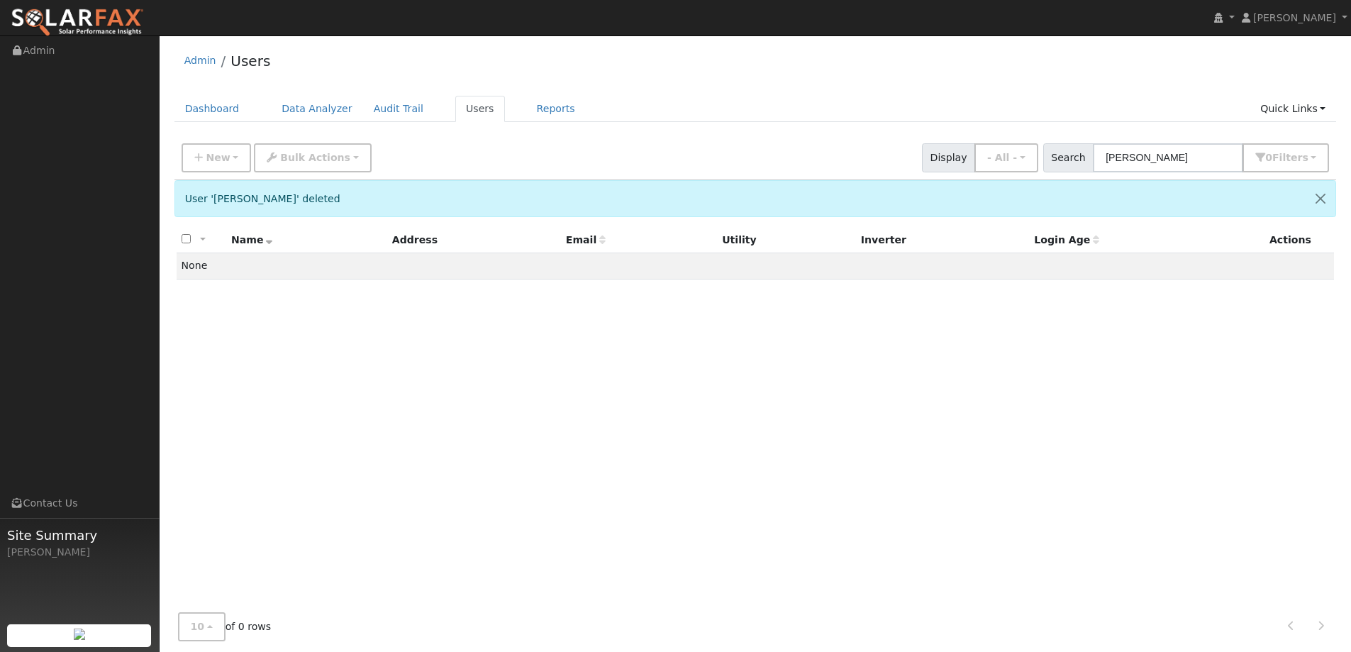 Image resolution: width=1351 pixels, height=652 pixels. Describe the element at coordinates (198, 626) in the screenshot. I see `span: 10` at that location.